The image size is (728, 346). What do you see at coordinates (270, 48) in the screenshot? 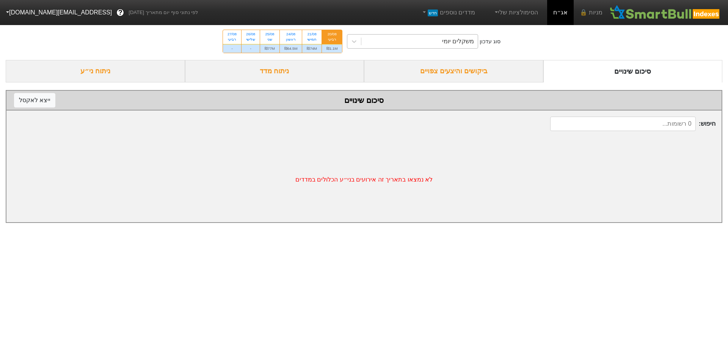
I see `div: ₪77M` at bounding box center [270, 48].